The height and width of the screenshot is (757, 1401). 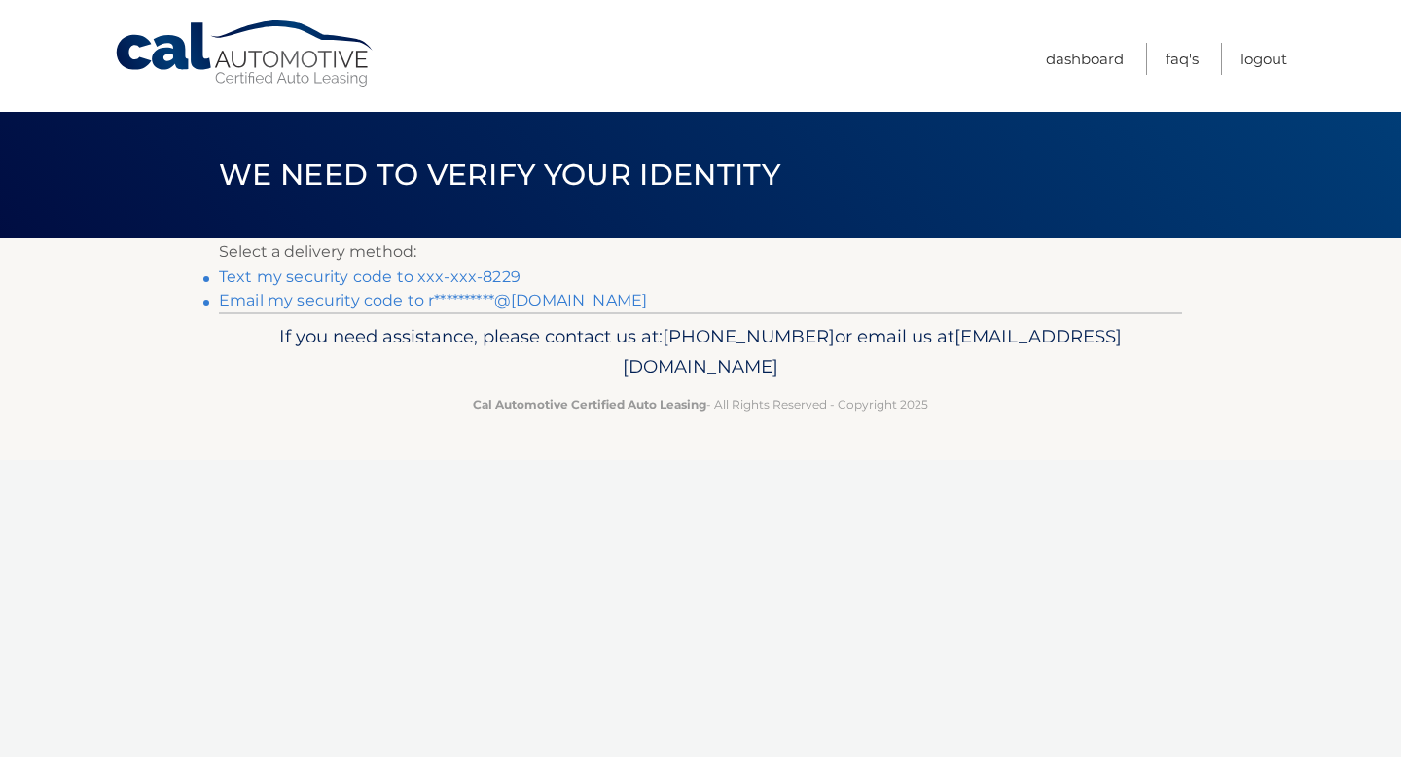 What do you see at coordinates (701, 252) in the screenshot?
I see `p: Select a delivery method:` at bounding box center [701, 252].